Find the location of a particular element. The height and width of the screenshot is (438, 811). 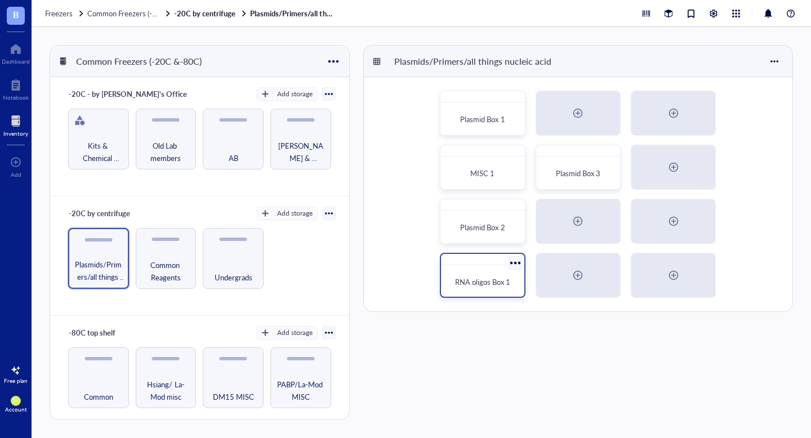

span: Plasmids/Primers/all things nucleic acid is located at coordinates (99, 271).